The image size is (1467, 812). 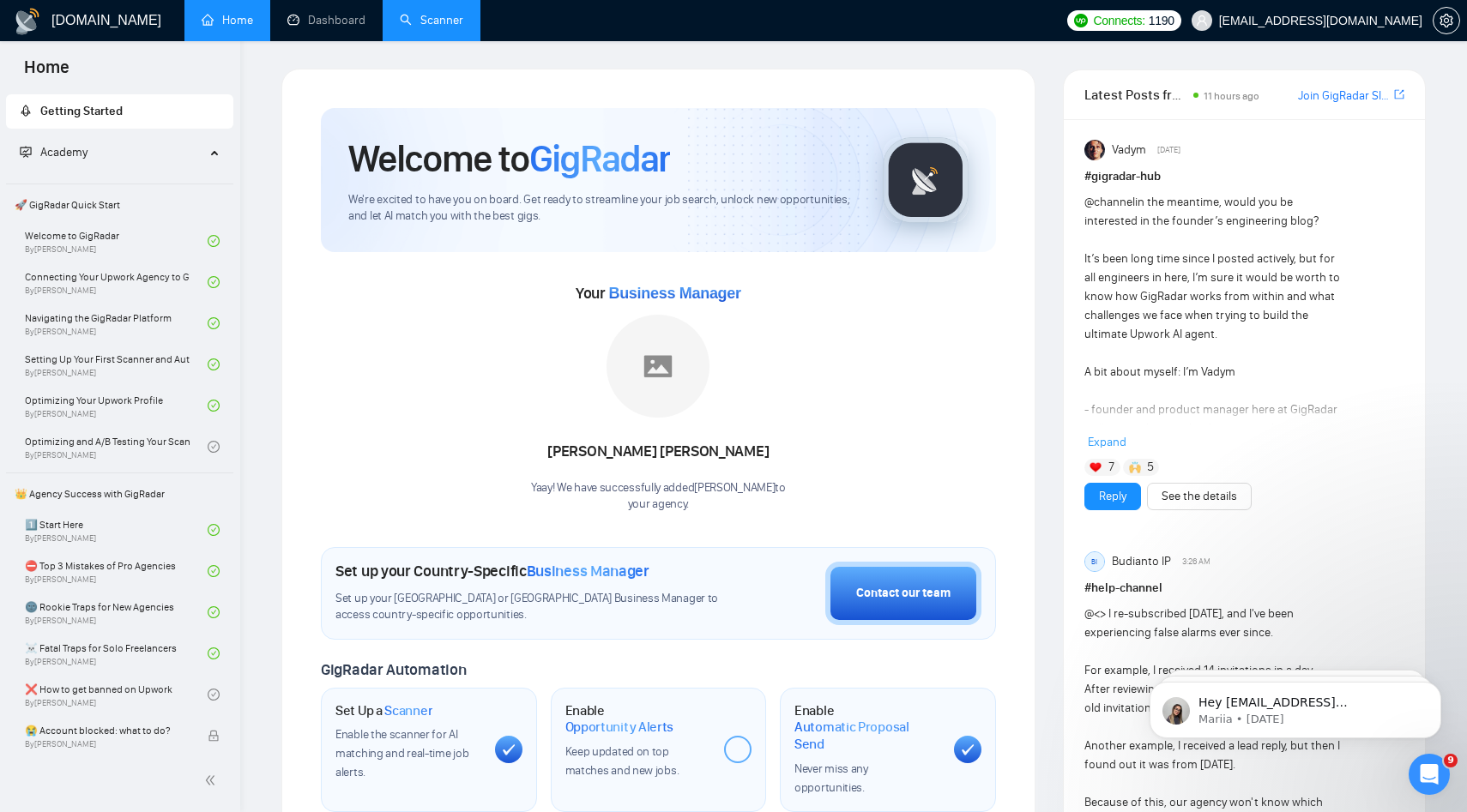 What do you see at coordinates (213, 735) in the screenshot?
I see `span: lock` at bounding box center [213, 735].